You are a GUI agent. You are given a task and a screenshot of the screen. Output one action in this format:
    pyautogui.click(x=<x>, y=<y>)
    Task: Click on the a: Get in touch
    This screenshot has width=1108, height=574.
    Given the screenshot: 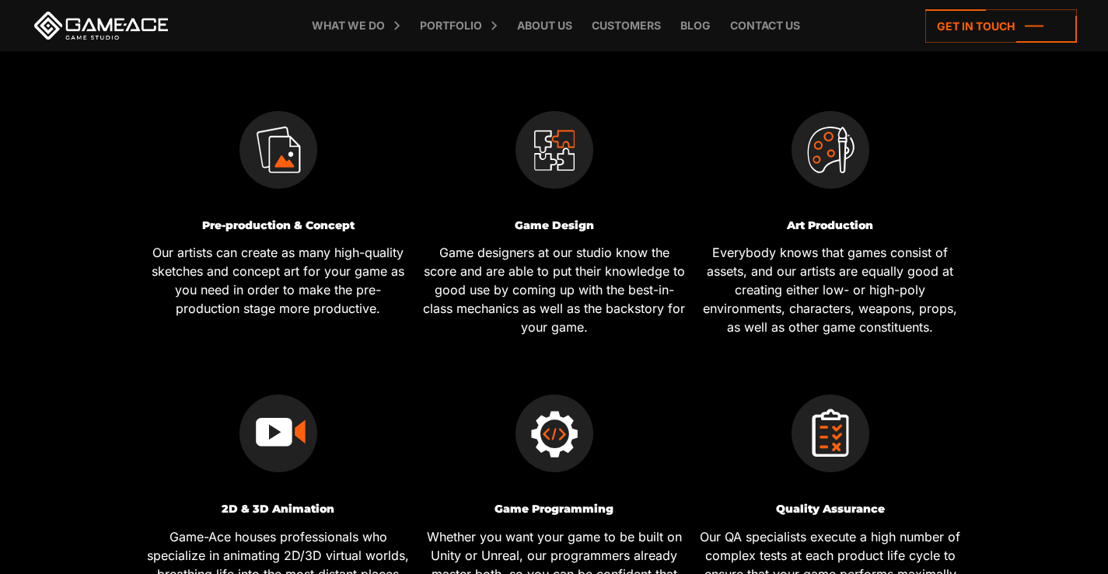 What is the action you would take?
    pyautogui.click(x=1000, y=26)
    